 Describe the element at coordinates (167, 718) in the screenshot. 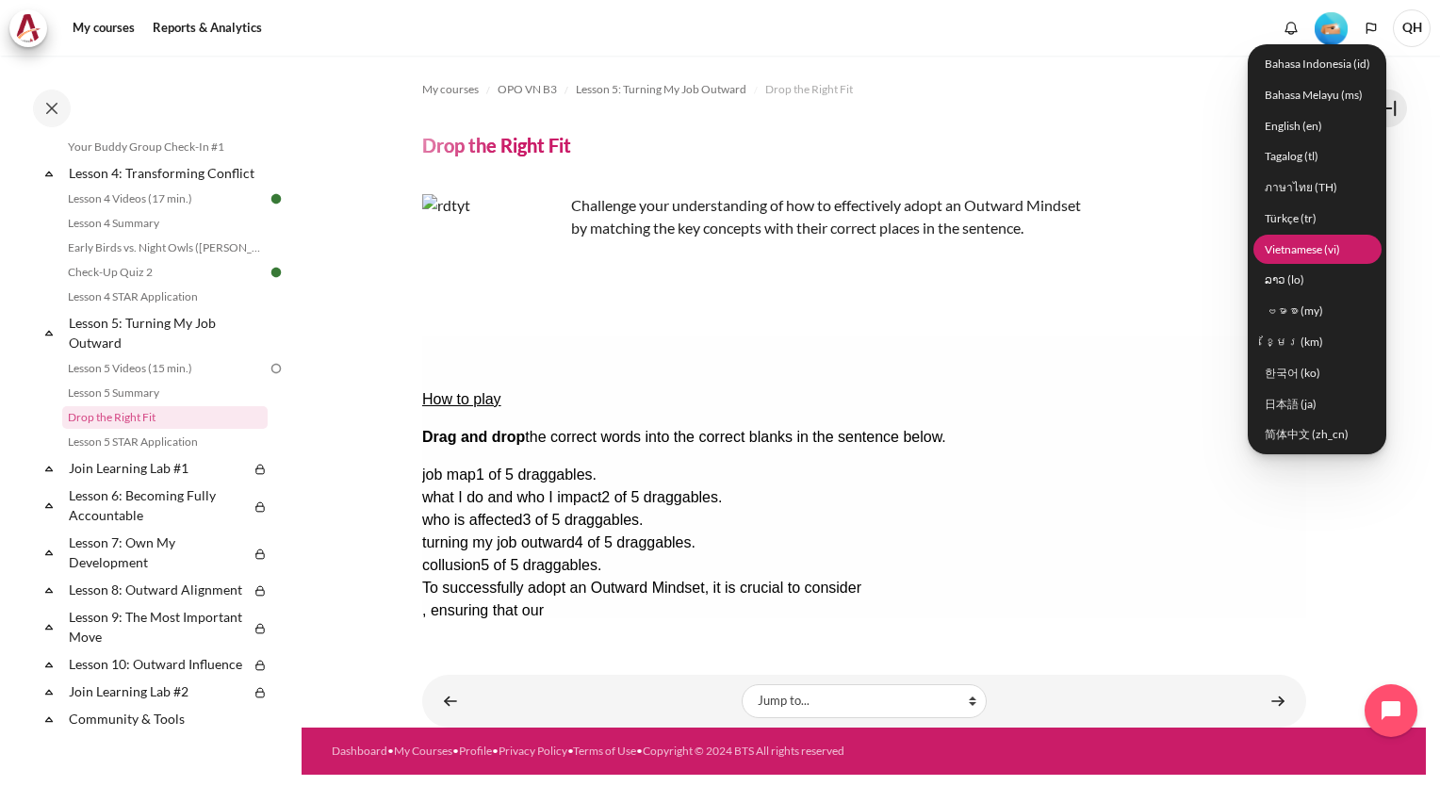

I see `a: Community & Tools` at that location.